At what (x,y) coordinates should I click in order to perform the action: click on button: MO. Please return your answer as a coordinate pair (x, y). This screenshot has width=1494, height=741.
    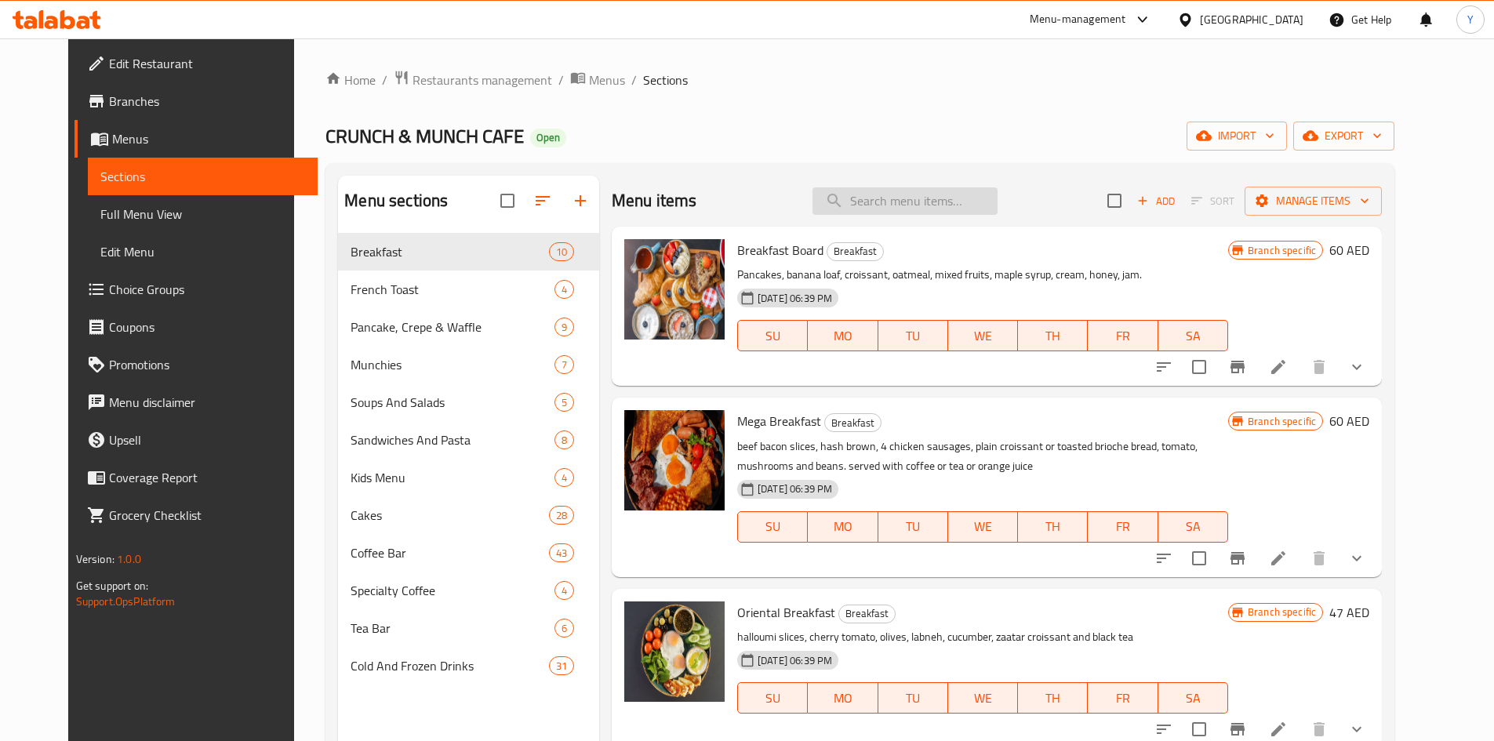
    Looking at the image, I should click on (842, 698).